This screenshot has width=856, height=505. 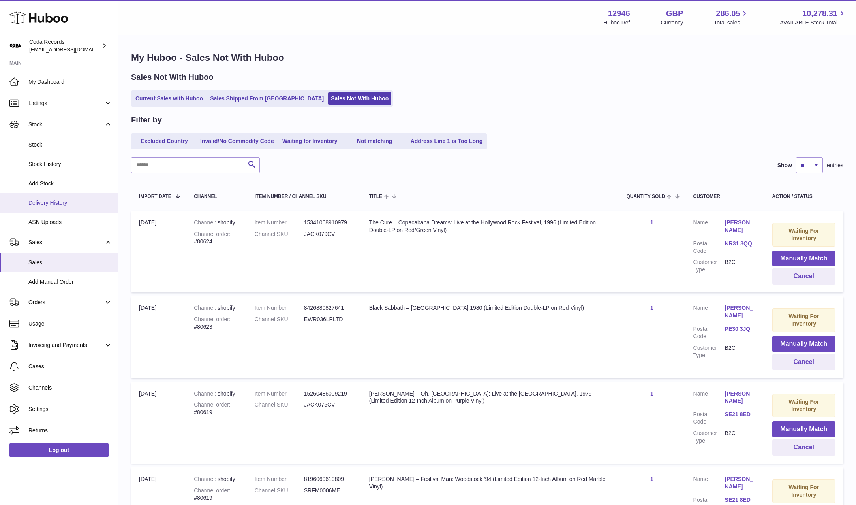 I want to click on dd: 8426880827641, so click(x=329, y=308).